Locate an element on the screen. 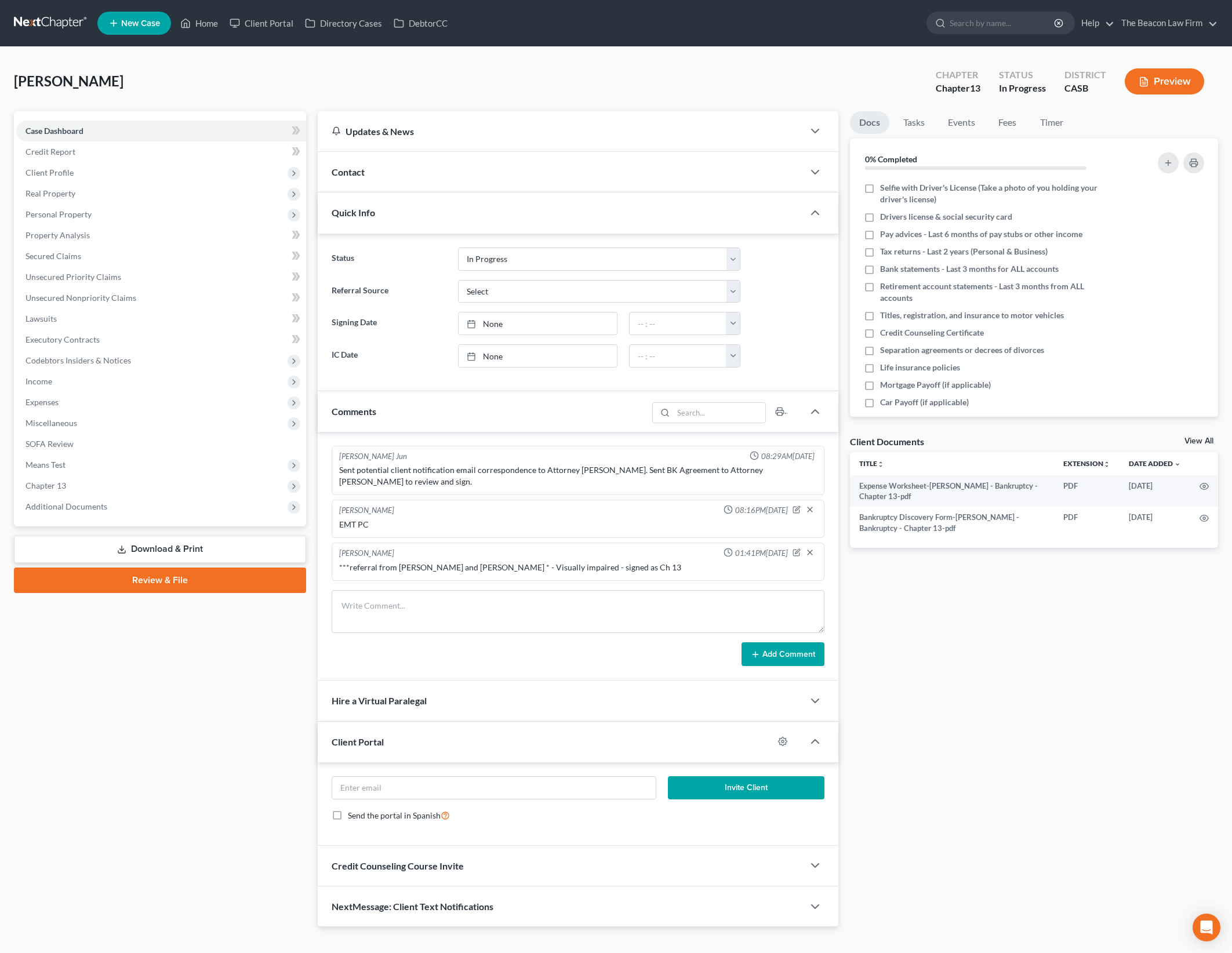  a: Directory Cases is located at coordinates (343, 23).